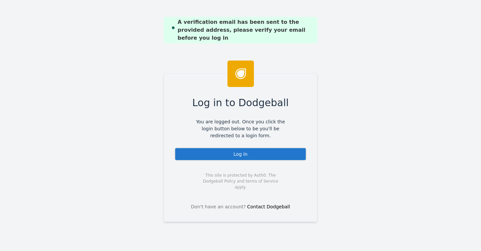  What do you see at coordinates (241, 154) in the screenshot?
I see `div: Log In` at bounding box center [241, 154].